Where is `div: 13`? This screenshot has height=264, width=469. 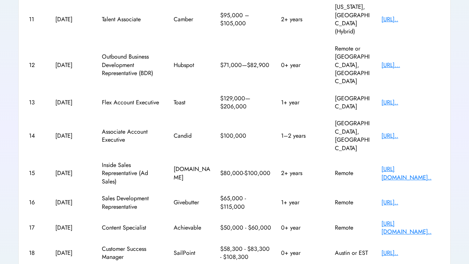
div: 13 is located at coordinates (37, 103).